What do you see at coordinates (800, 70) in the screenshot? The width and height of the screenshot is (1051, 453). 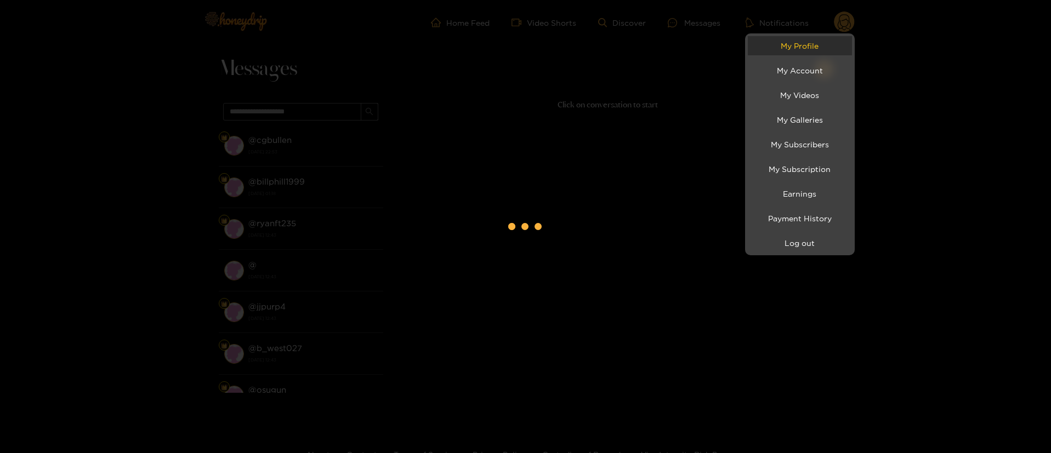 I see `a: My Account` at bounding box center [800, 70].